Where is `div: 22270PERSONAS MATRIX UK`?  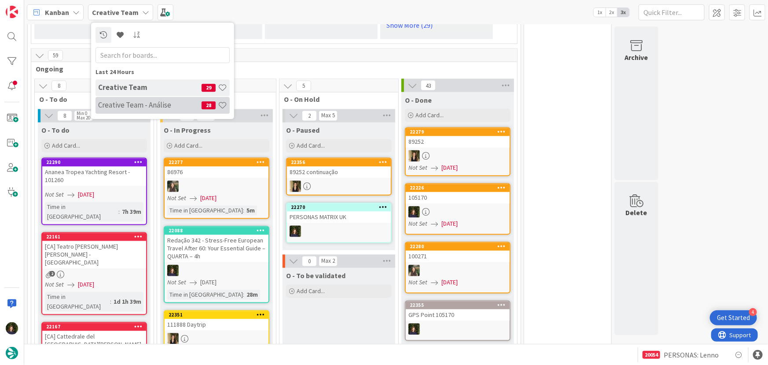
div: 22270PERSONAS MATRIX UK is located at coordinates (339, 213).